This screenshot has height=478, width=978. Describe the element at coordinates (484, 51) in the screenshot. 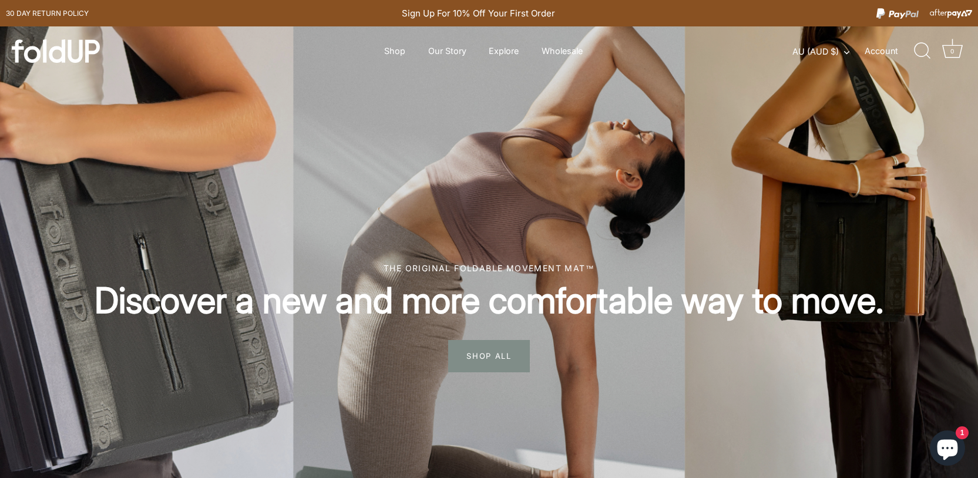

I see `div: Primary navigation` at that location.